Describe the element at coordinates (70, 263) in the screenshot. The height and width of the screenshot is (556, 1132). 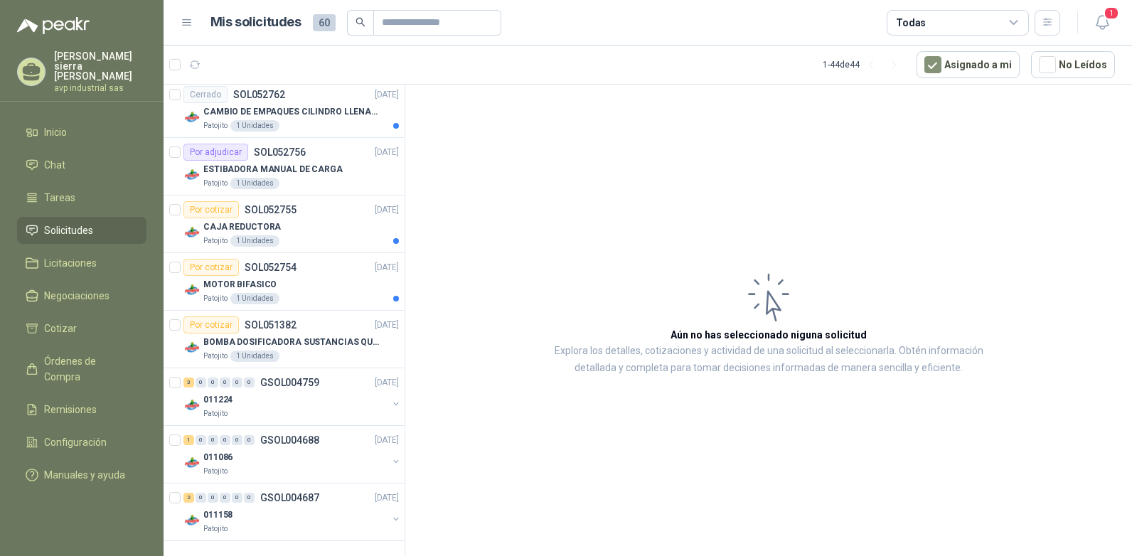
I see `span: Licitaciones` at that location.